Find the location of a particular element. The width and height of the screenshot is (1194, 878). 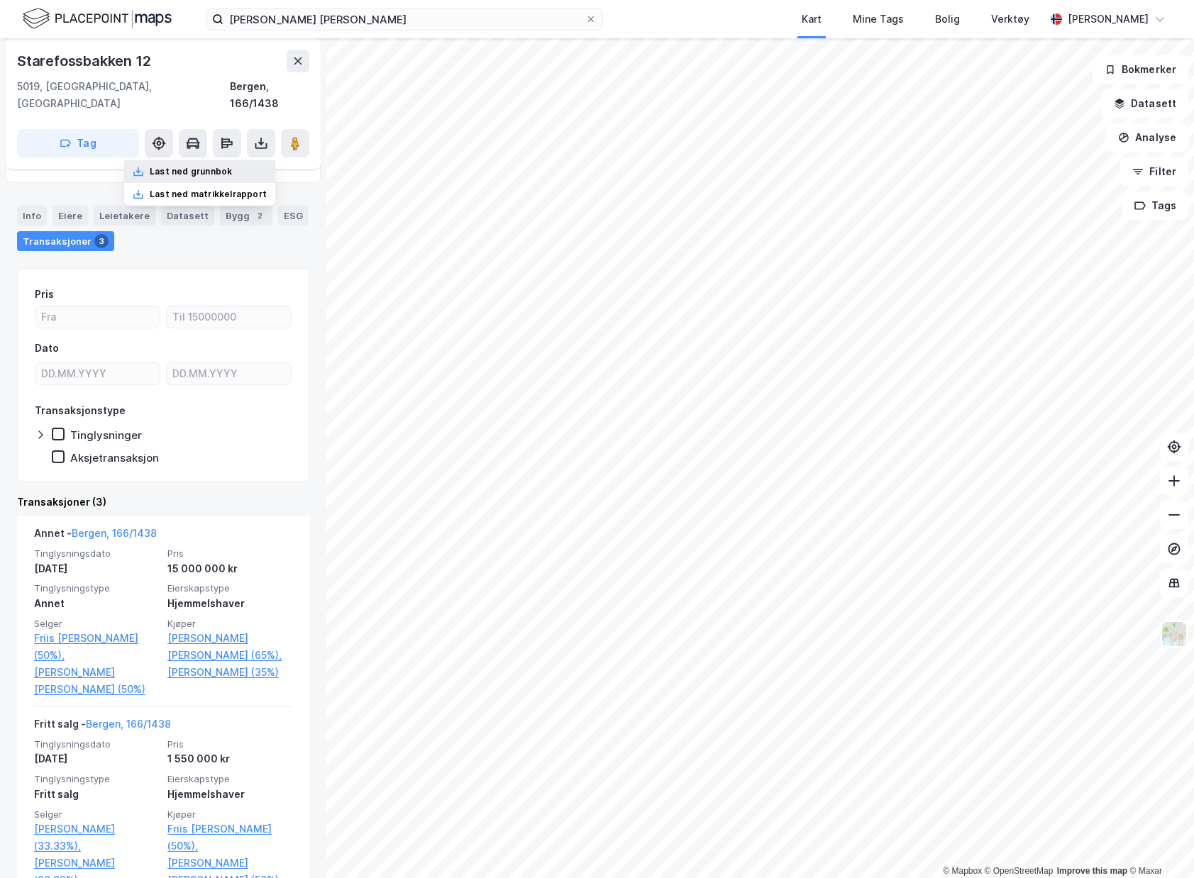

div: 2 is located at coordinates (260, 216).